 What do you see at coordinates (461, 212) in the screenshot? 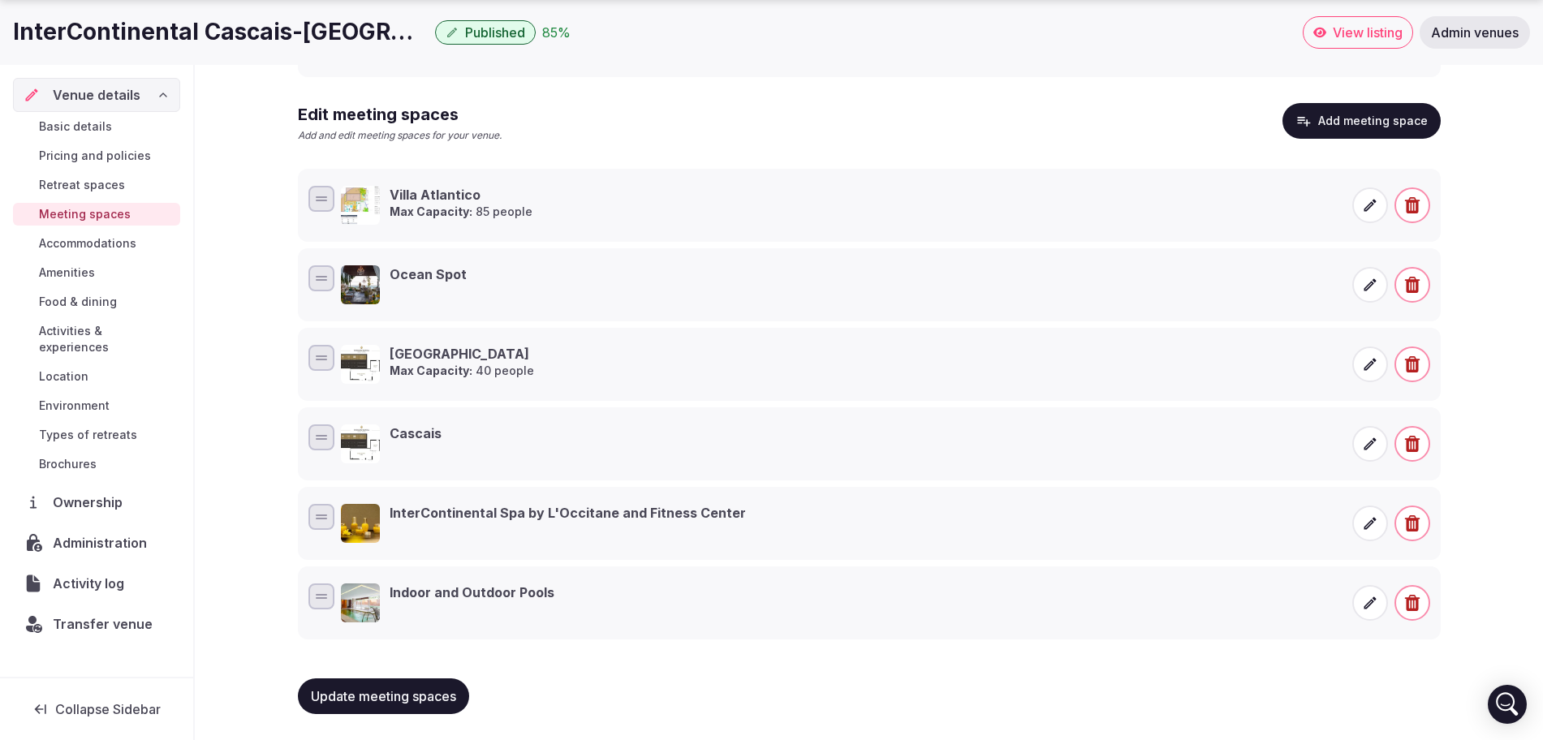
I see `p: 85 people` at bounding box center [461, 212].